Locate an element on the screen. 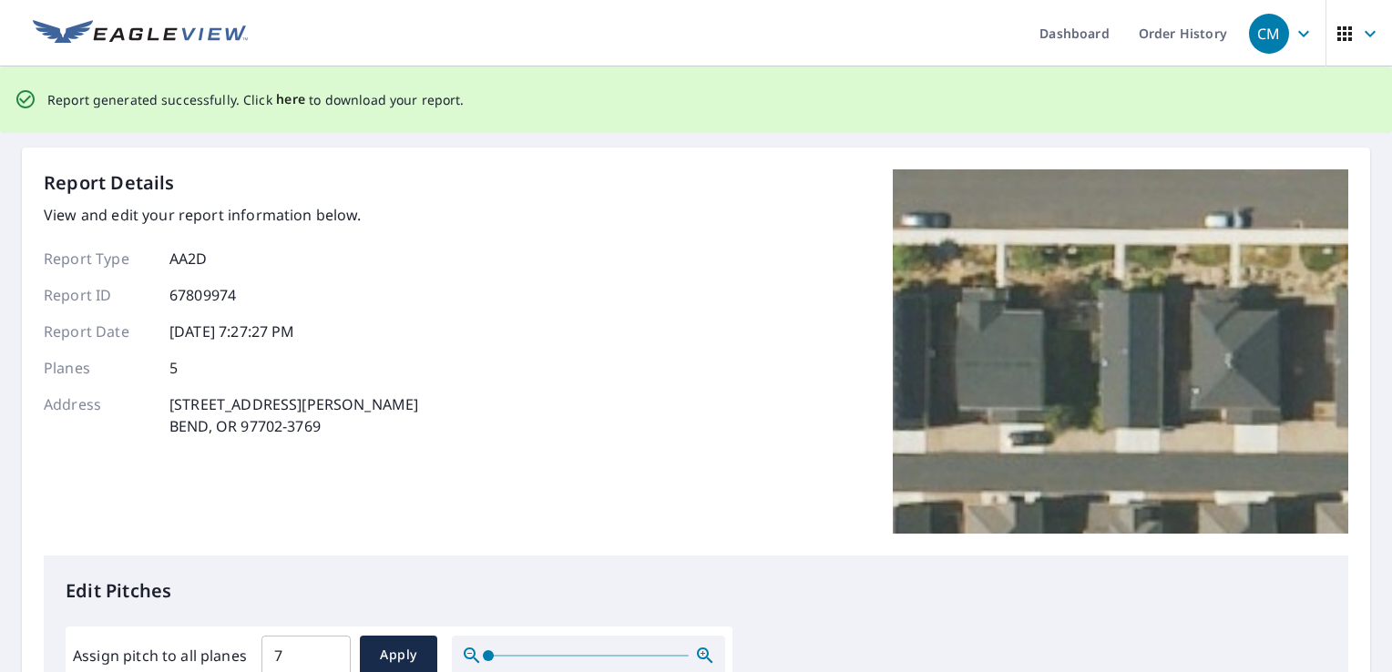 The width and height of the screenshot is (1392, 672). p: View and edit your report information below. is located at coordinates (230, 215).